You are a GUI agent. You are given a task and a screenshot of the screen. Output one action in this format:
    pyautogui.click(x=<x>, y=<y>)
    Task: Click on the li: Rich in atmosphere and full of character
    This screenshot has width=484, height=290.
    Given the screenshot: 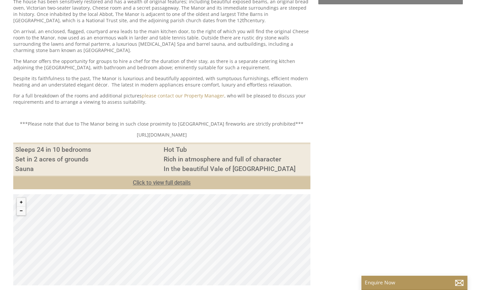 What is the action you would take?
    pyautogui.click(x=236, y=159)
    